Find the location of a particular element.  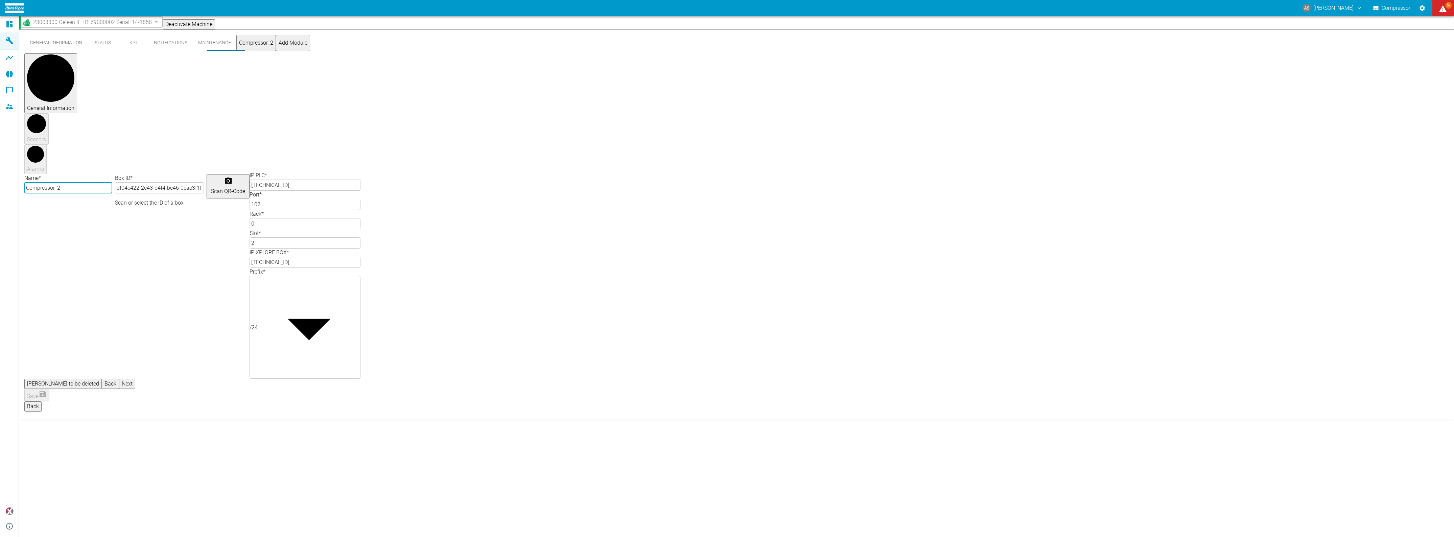

label: Port * is located at coordinates (256, 194).